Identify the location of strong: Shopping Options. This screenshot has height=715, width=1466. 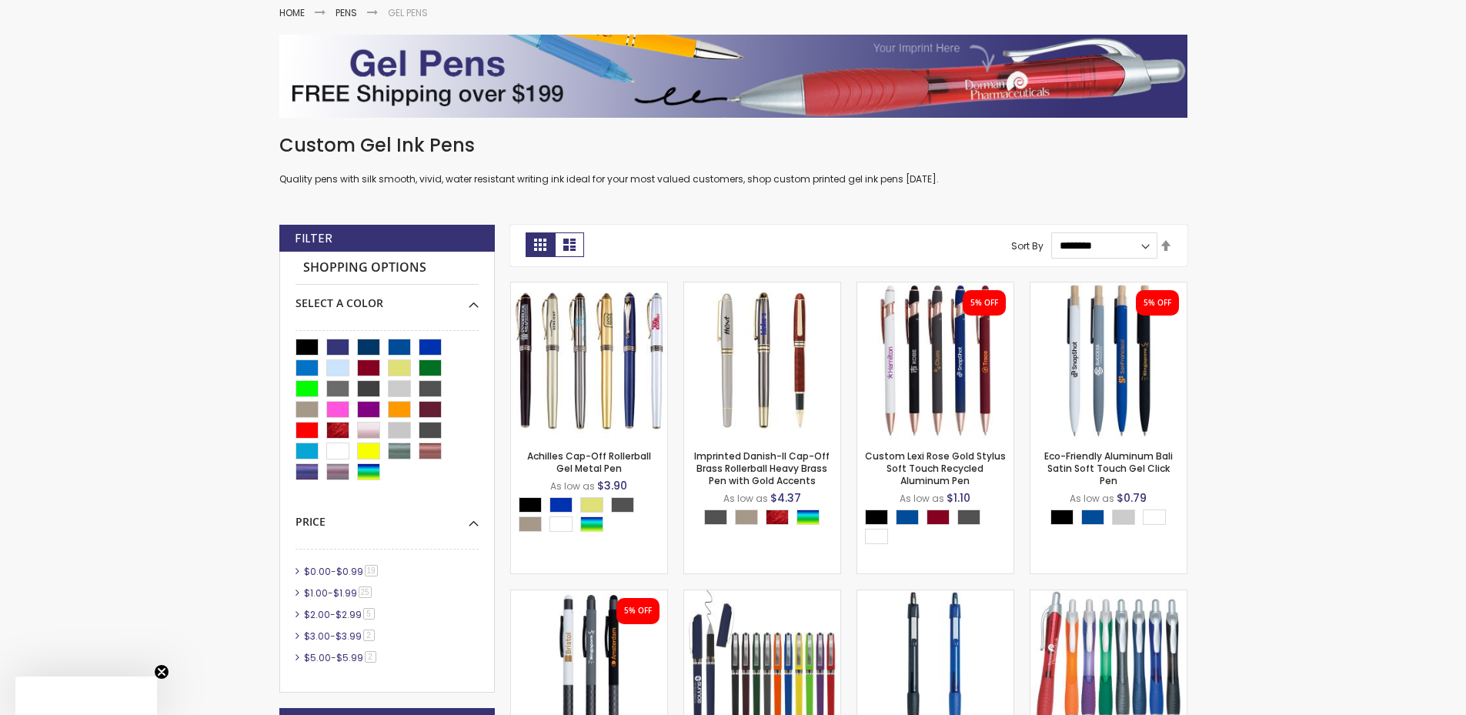
(387, 268).